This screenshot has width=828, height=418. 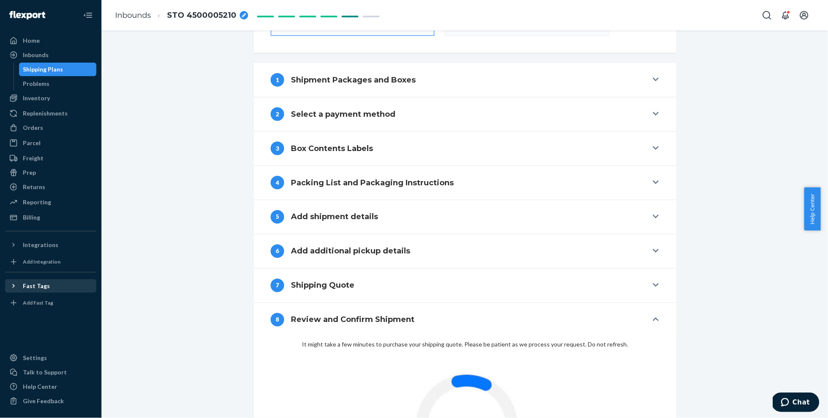 I want to click on div: 2, so click(x=277, y=114).